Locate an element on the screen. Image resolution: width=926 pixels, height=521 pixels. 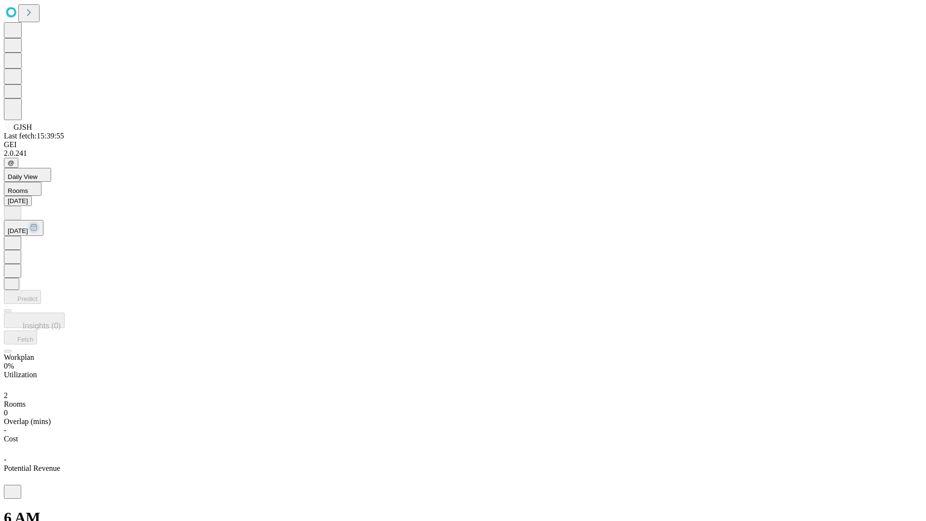
span: Insights (0) is located at coordinates (41, 325).